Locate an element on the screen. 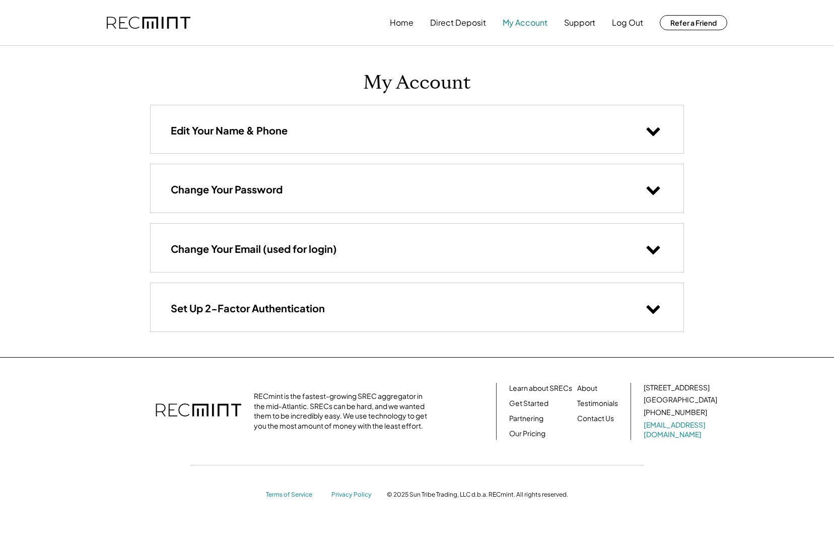  h3: Edit Your Name & Phone is located at coordinates (229, 130).